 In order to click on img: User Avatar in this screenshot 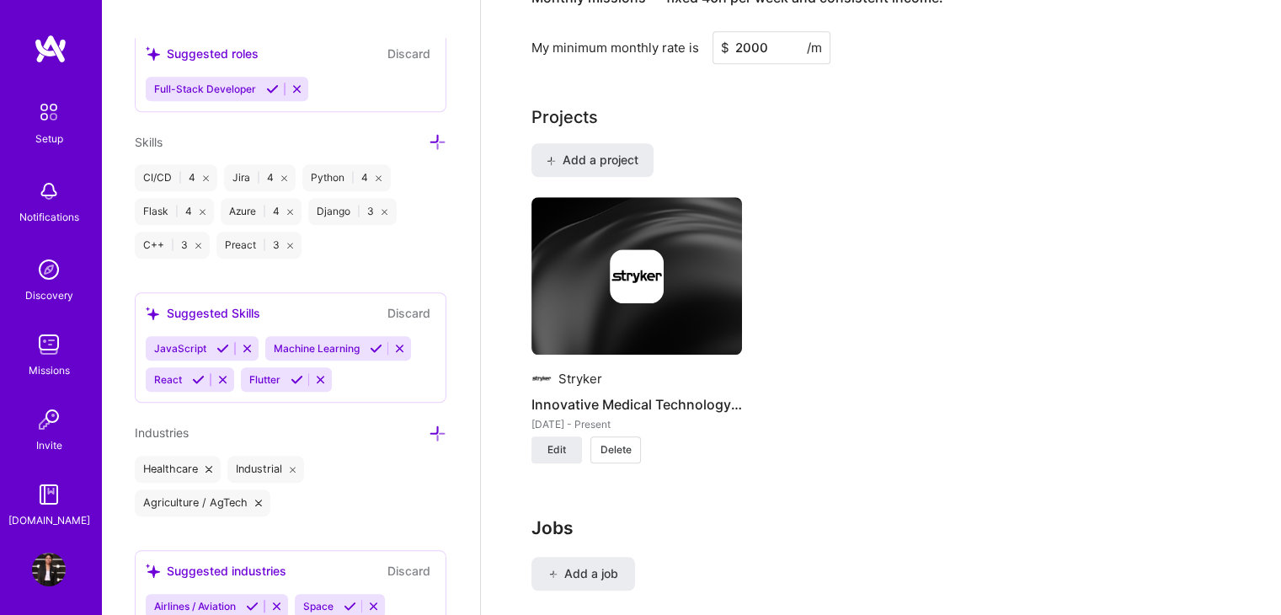, I will do `click(49, 569)`.